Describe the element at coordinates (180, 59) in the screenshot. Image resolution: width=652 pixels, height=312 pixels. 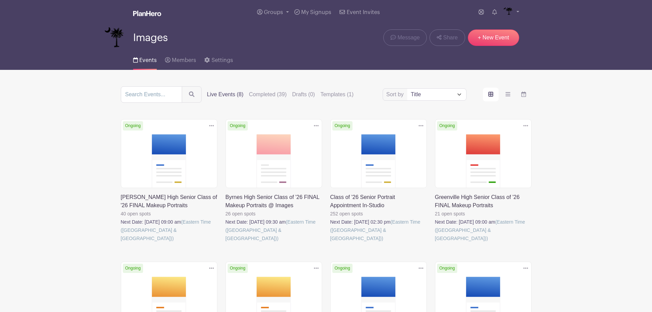
I see `a: Members` at that location.